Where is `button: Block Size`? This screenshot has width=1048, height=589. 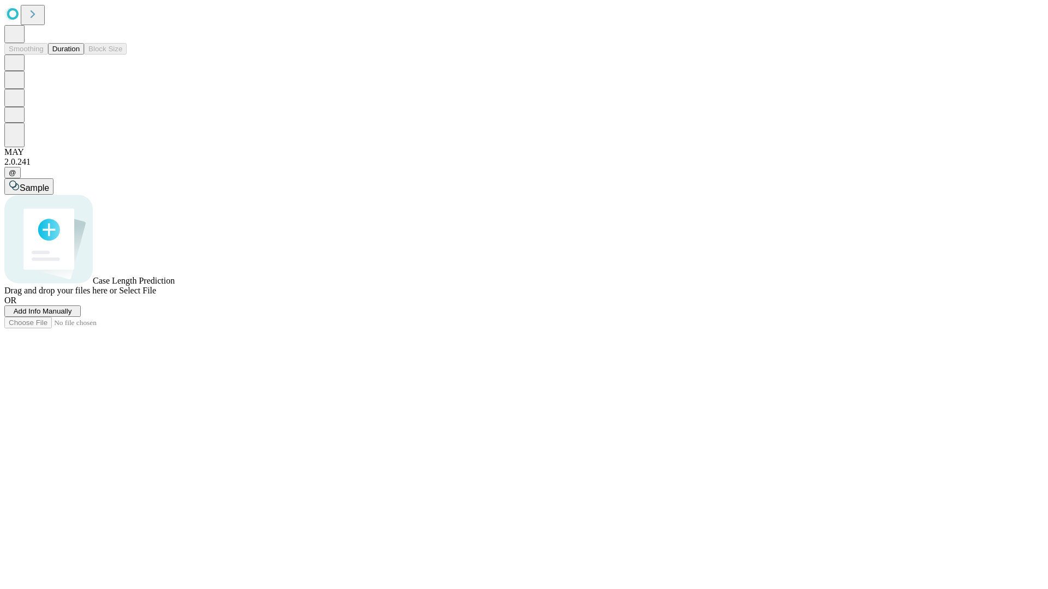 button: Block Size is located at coordinates (105, 49).